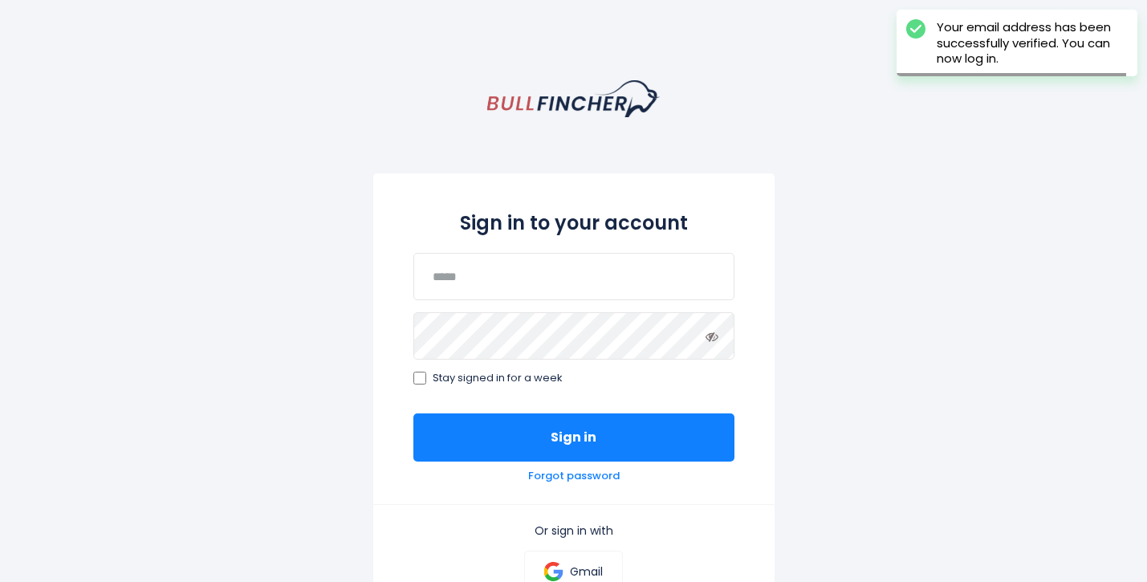  Describe the element at coordinates (574, 222) in the screenshot. I see `h2: Sign in to your account` at that location.